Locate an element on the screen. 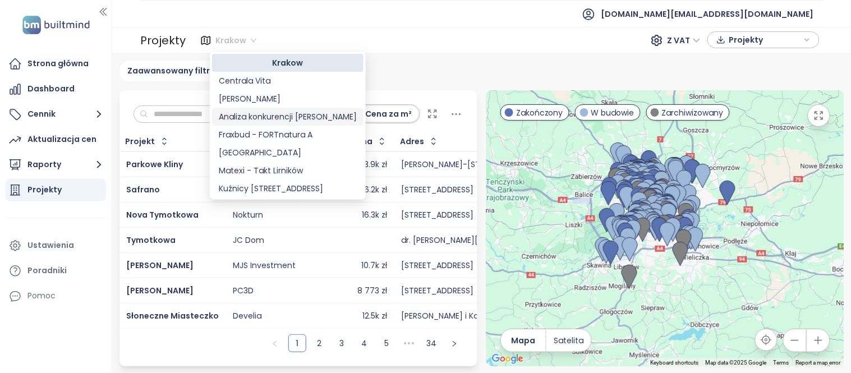 The height and width of the screenshot is (373, 851). a: 1 is located at coordinates (297, 343).